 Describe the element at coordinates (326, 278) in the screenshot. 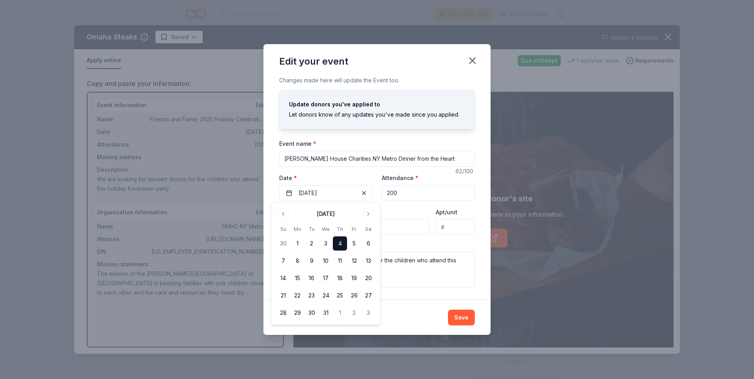

I see `button: 17` at that location.